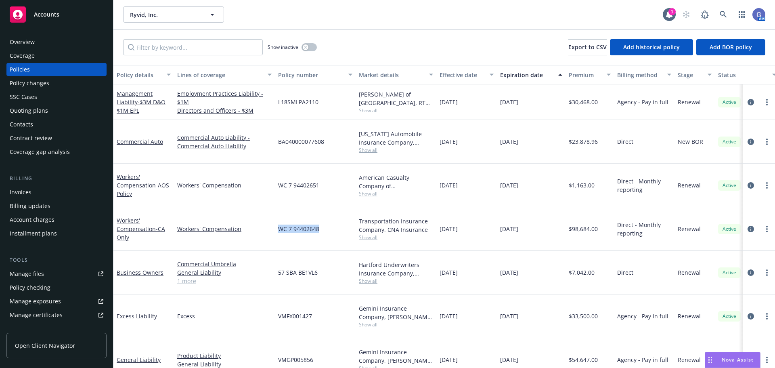 Image resolution: width=775 pixels, height=368 pixels. What do you see at coordinates (140, 272) in the screenshot?
I see `a: Business Owners` at bounding box center [140, 272].